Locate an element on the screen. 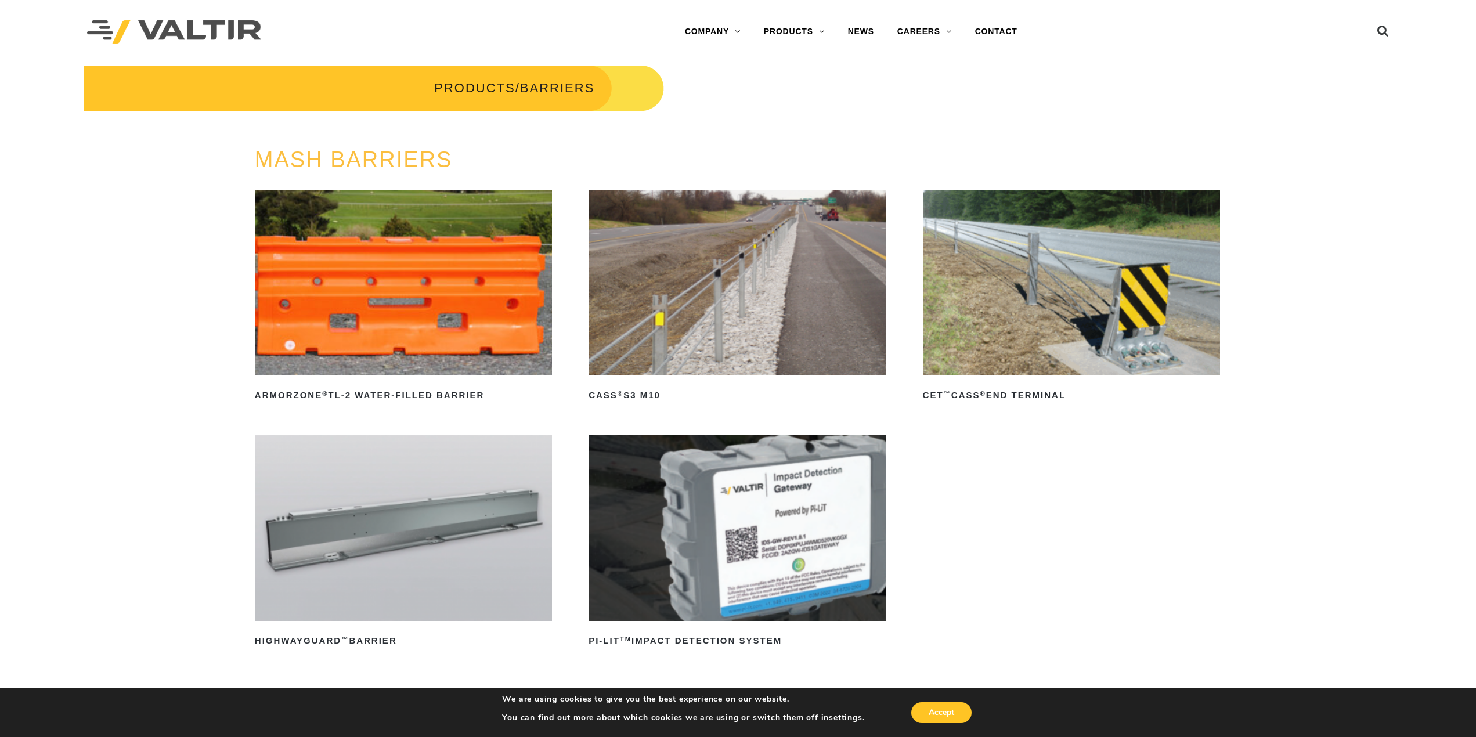 This screenshot has width=1476, height=737. a: MASH BARRIERS is located at coordinates (353, 160).